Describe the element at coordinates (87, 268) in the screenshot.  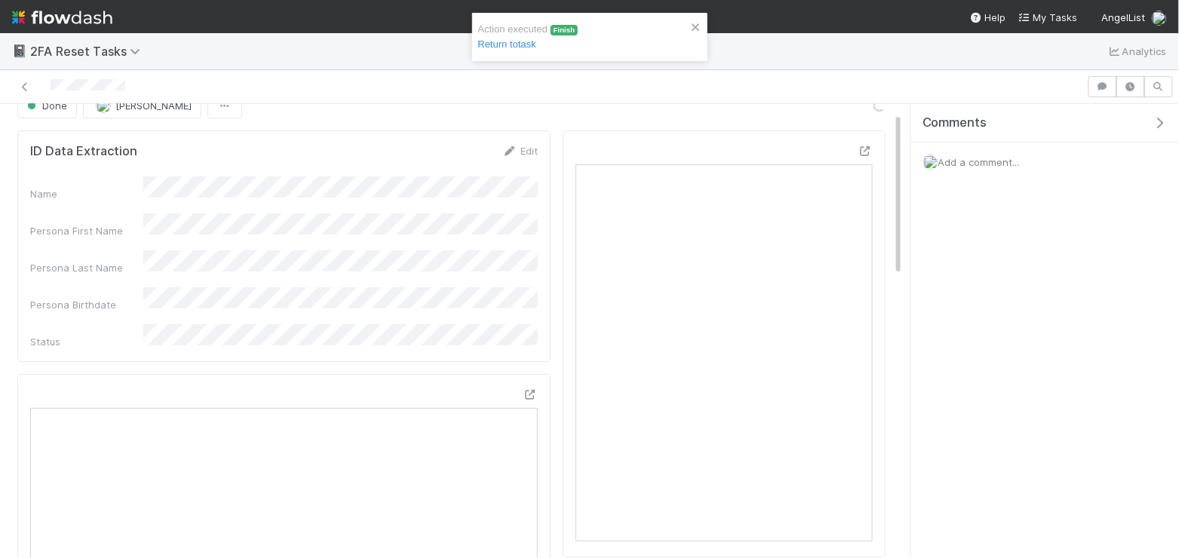
I see `div: Persona Last Name` at that location.